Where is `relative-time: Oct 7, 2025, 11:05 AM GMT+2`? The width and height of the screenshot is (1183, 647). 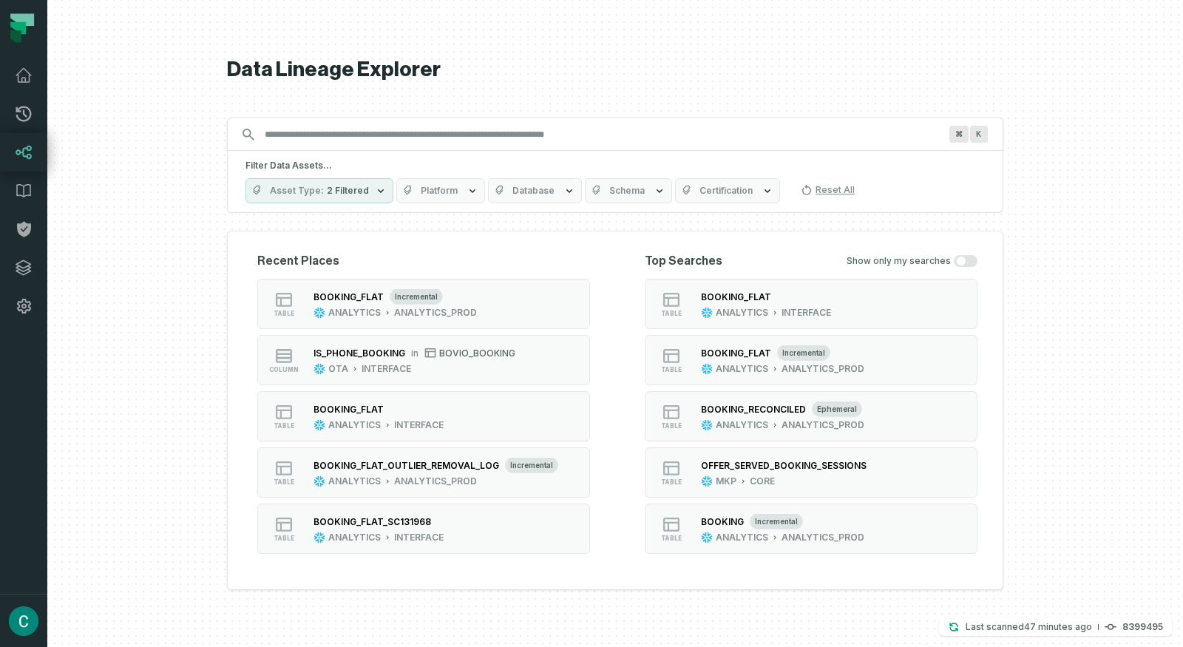
relative-time: Oct 7, 2025, 11:05 AM GMT+2 is located at coordinates (1058, 626).